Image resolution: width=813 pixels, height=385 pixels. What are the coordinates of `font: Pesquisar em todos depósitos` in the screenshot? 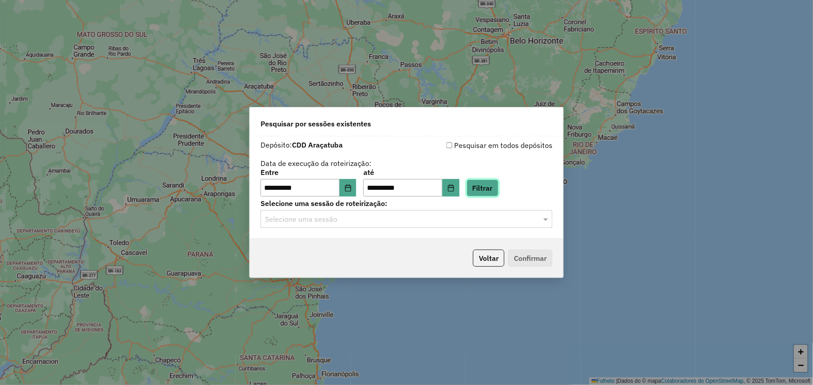 It's located at (503, 145).